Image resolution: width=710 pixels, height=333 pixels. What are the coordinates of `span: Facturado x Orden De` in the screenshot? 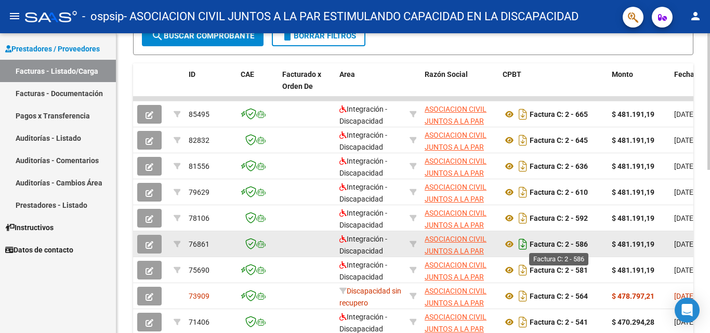 It's located at (302, 80).